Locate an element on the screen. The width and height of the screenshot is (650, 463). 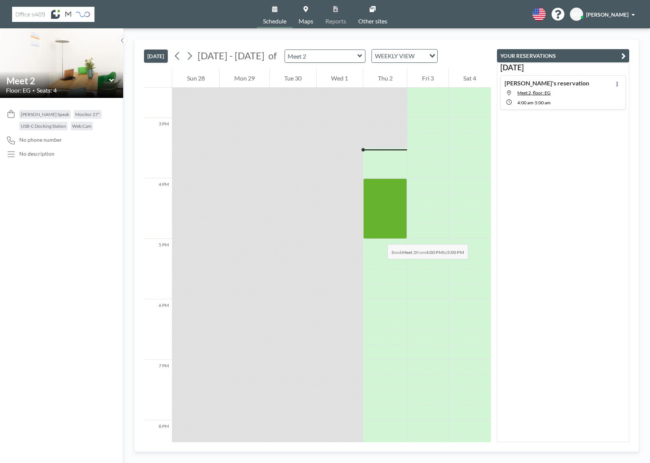
div: Sun 28 is located at coordinates (196, 78).